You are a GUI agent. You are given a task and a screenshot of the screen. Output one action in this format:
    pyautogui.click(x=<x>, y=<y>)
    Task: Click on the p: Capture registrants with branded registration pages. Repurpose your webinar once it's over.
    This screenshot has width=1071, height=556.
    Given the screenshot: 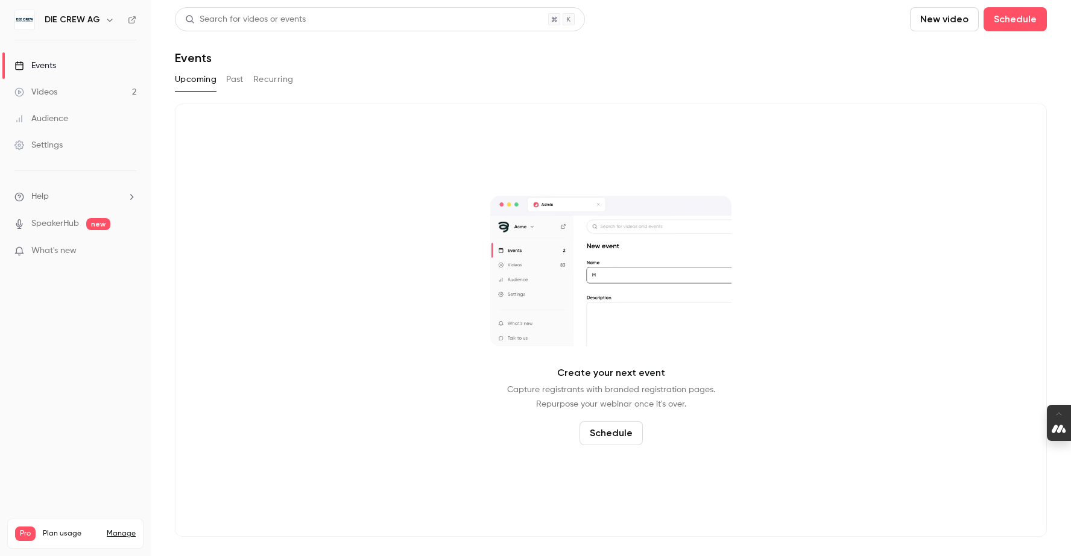 What is the action you would take?
    pyautogui.click(x=611, y=397)
    